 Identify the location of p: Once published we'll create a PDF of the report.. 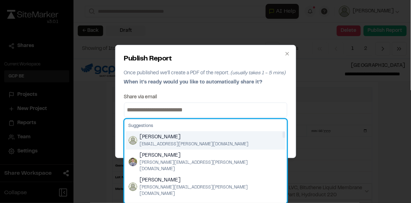
(206, 73).